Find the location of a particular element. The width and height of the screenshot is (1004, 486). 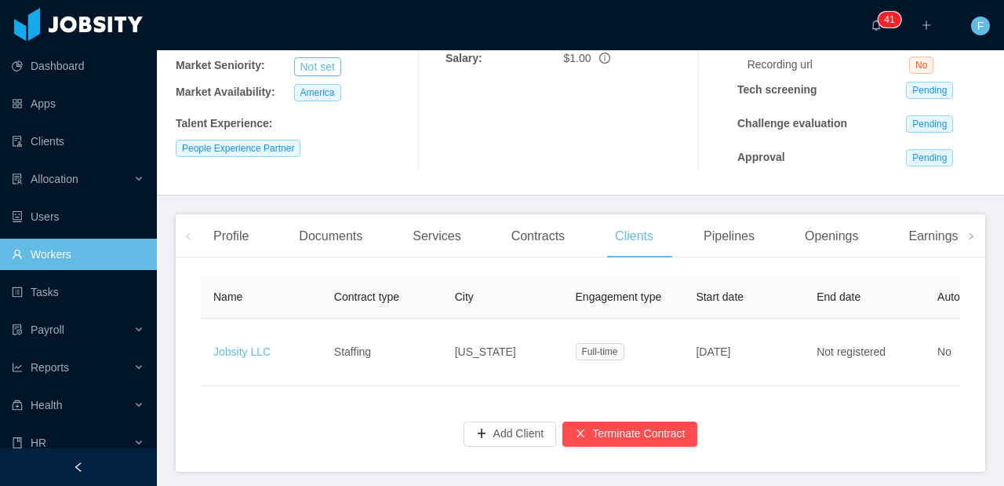

sup: 41 is located at coordinates (889, 20).